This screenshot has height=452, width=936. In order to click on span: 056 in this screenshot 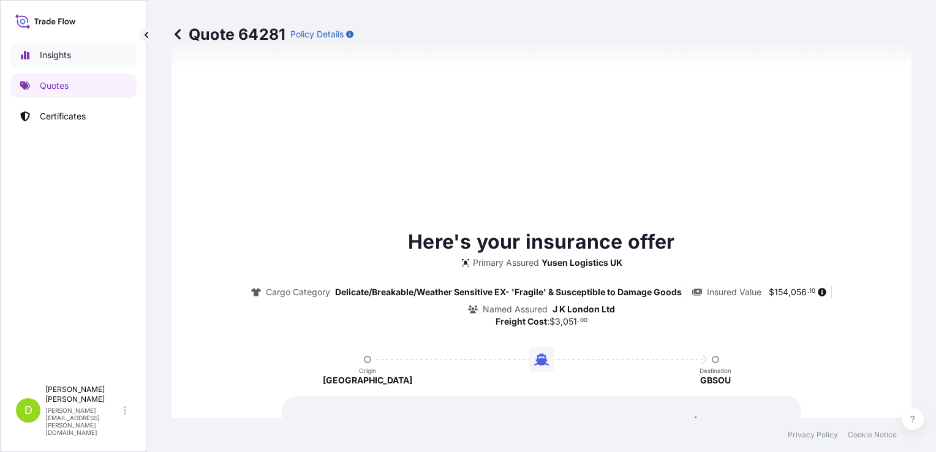, I will do `click(798, 292)`.